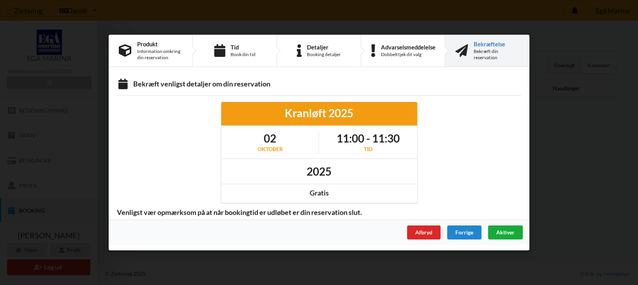 The height and width of the screenshot is (285, 638). I want to click on div: Detaljer, so click(324, 47).